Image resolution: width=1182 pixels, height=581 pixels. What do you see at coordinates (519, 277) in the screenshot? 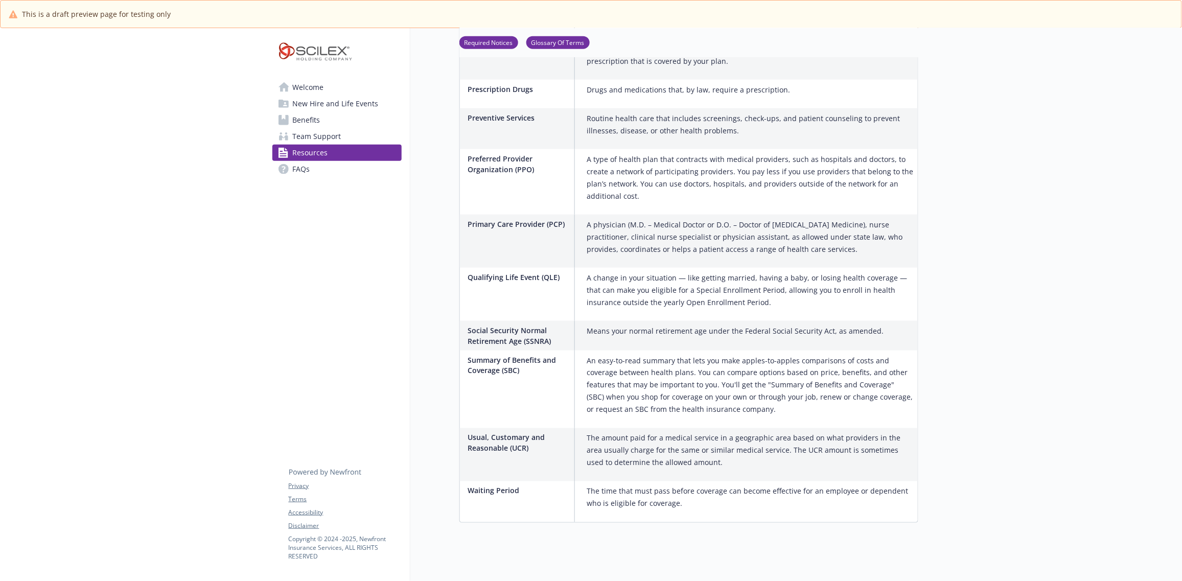
I see `p: Qualifying Life Event (QLE)` at bounding box center [519, 277].